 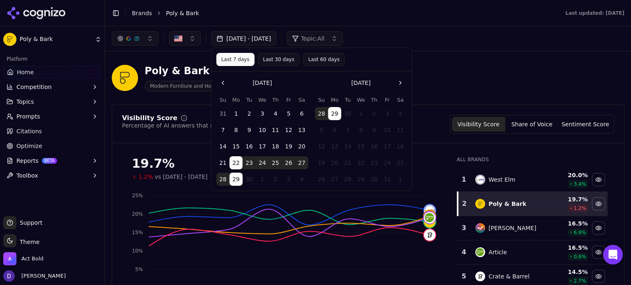 I want to click on div: Poly & Bark, so click(x=193, y=71).